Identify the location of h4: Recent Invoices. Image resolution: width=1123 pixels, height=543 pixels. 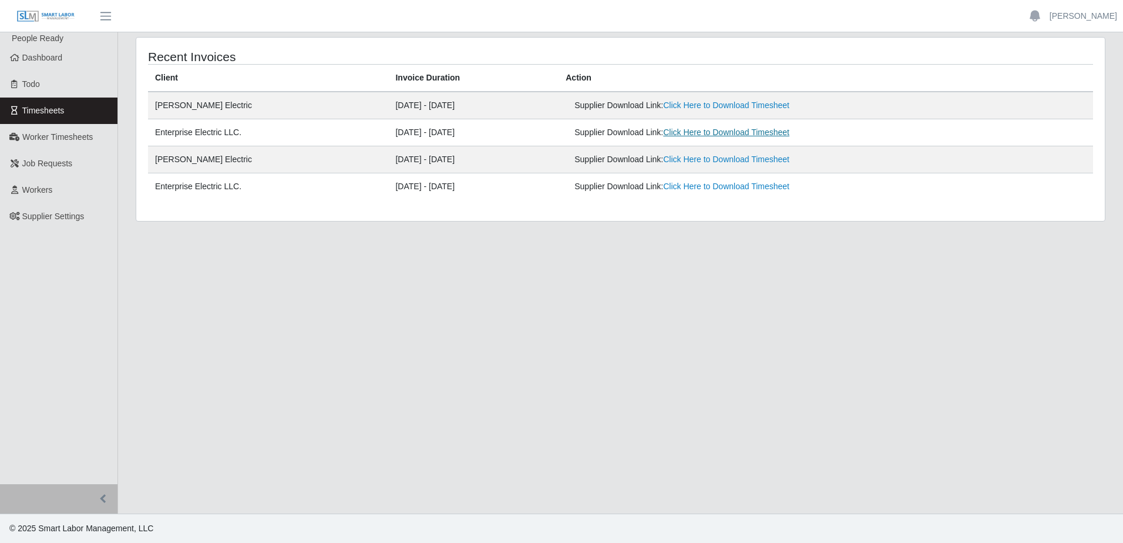
(340, 56).